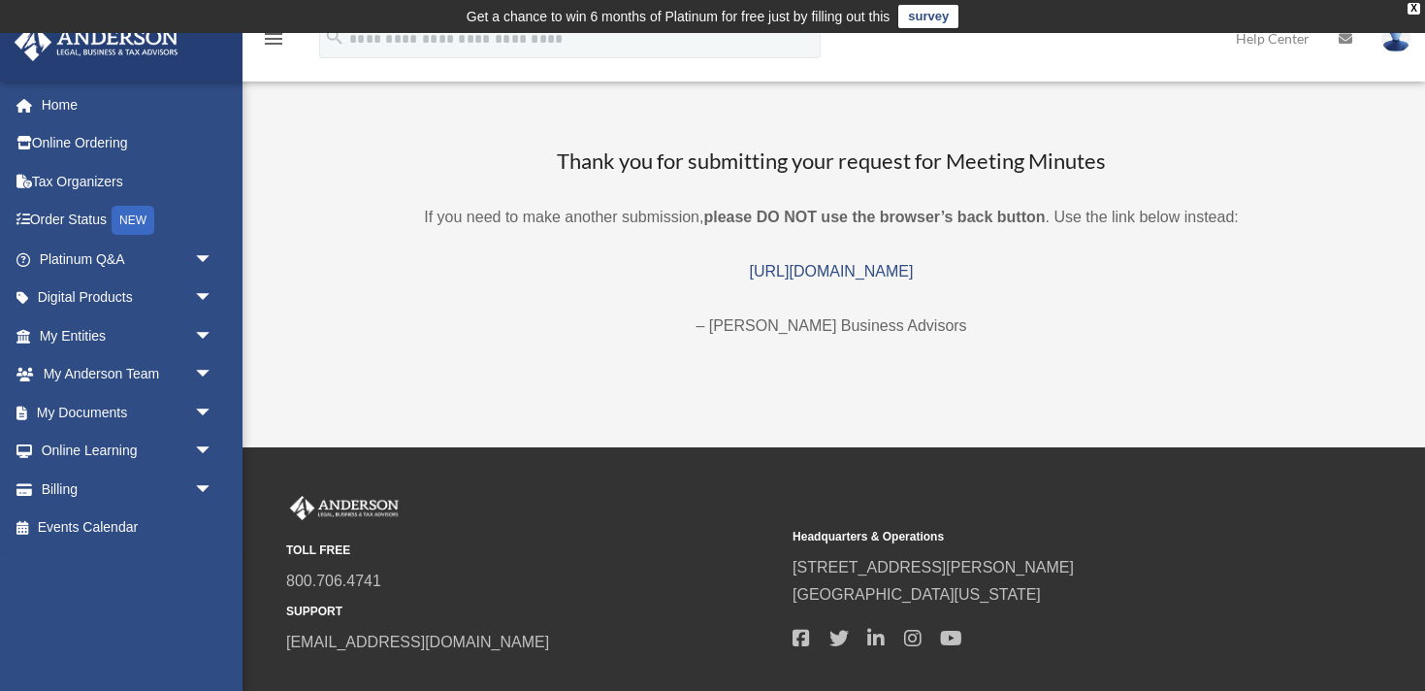  I want to click on a: Billingarrow_drop_down, so click(128, 489).